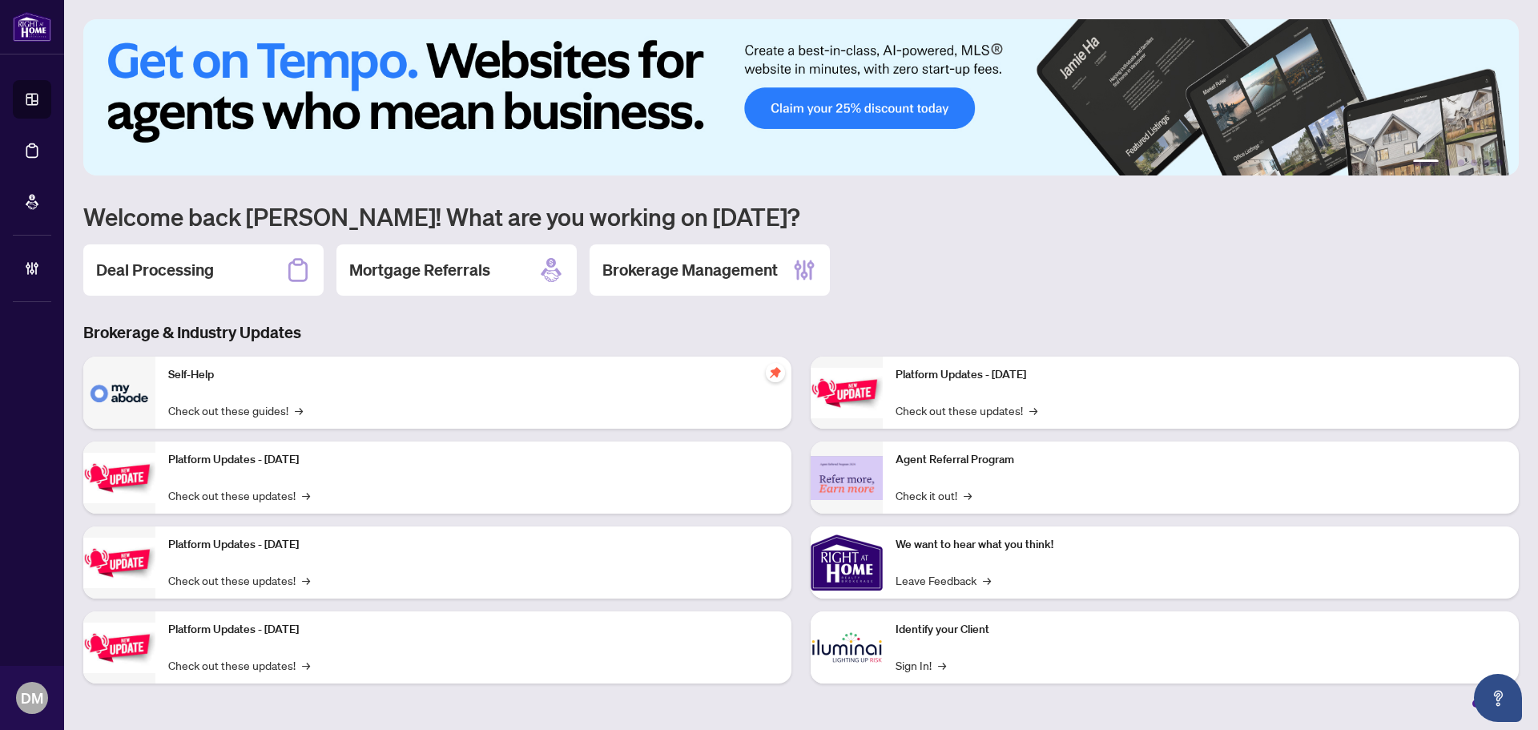 This screenshot has height=730, width=1538. I want to click on button: 2, so click(1449, 163).